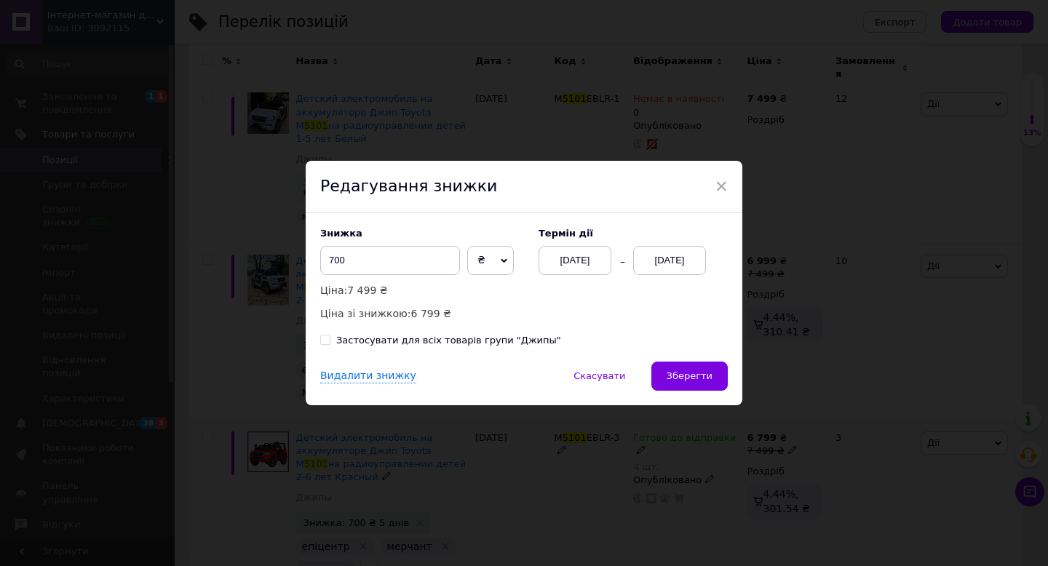  I want to click on span: Знижка, so click(341, 233).